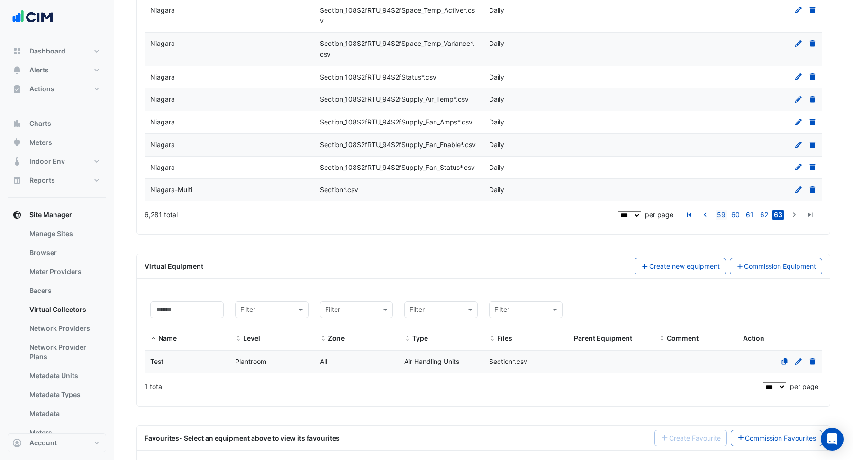 Image resolution: width=853 pixels, height=460 pixels. I want to click on button: Create new equipment, so click(680, 266).